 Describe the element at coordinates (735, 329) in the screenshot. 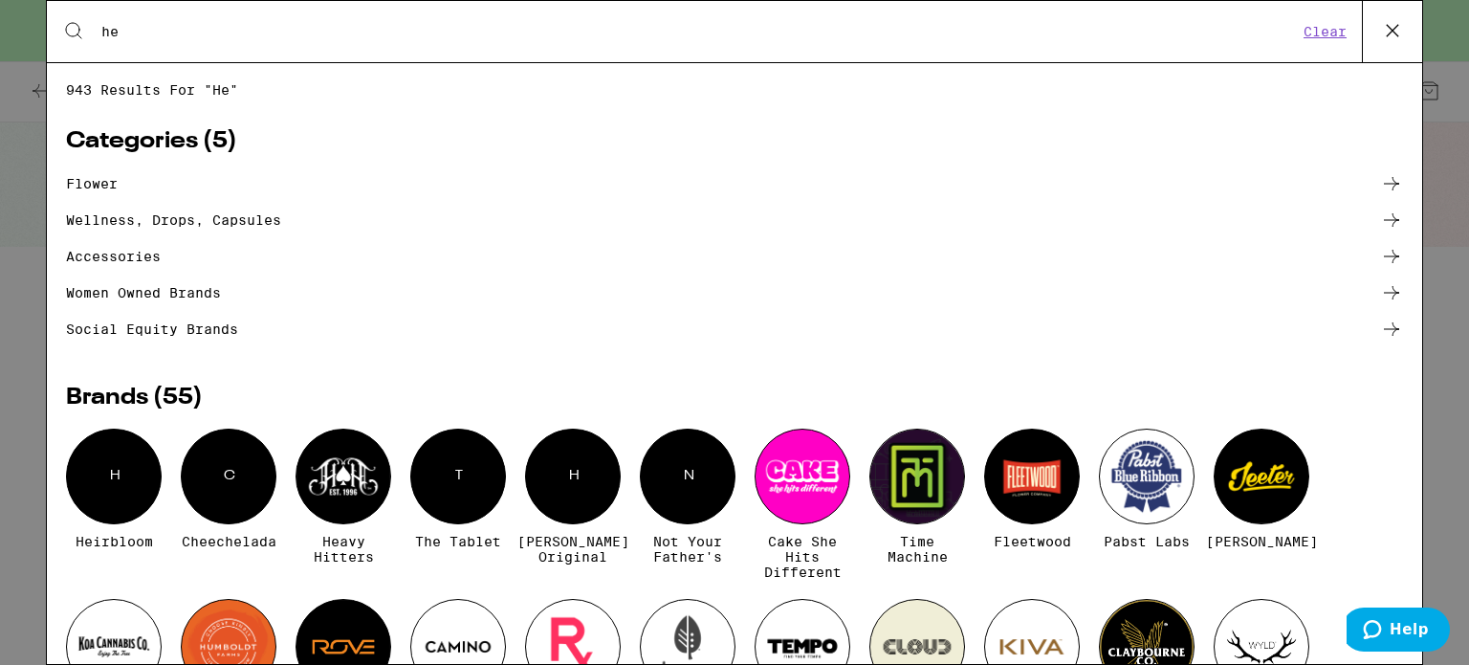

I see `a: Social equity brands` at that location.